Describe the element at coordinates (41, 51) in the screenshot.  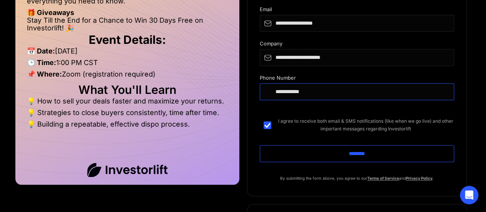
I see `strong: 📅 Date:` at that location.